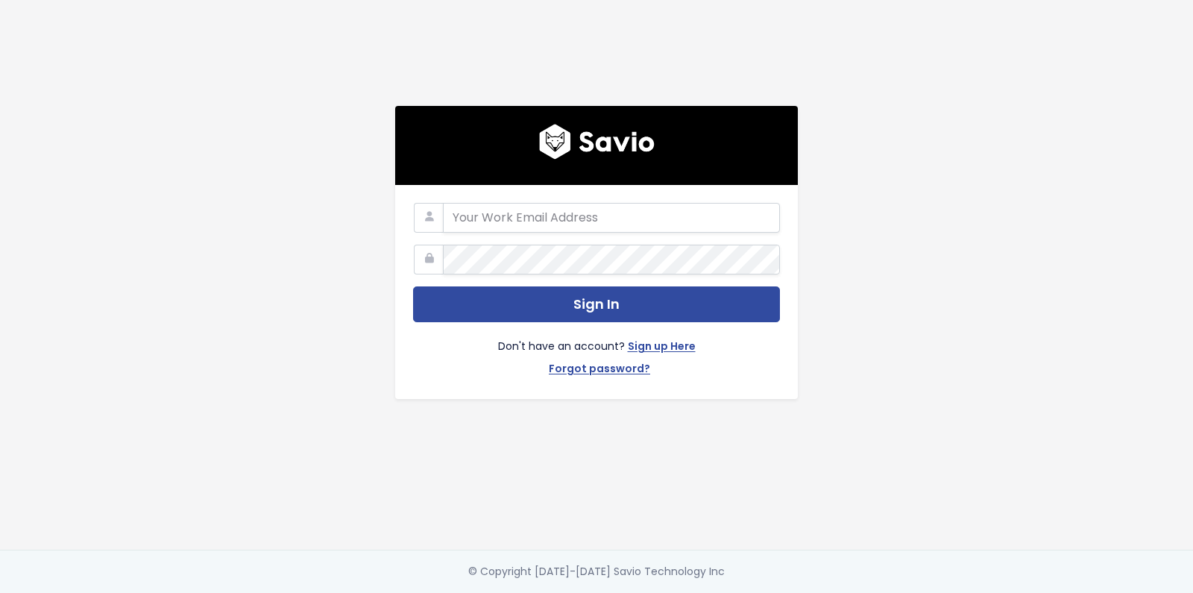  I want to click on input: Your Work Email Address, so click(611, 218).